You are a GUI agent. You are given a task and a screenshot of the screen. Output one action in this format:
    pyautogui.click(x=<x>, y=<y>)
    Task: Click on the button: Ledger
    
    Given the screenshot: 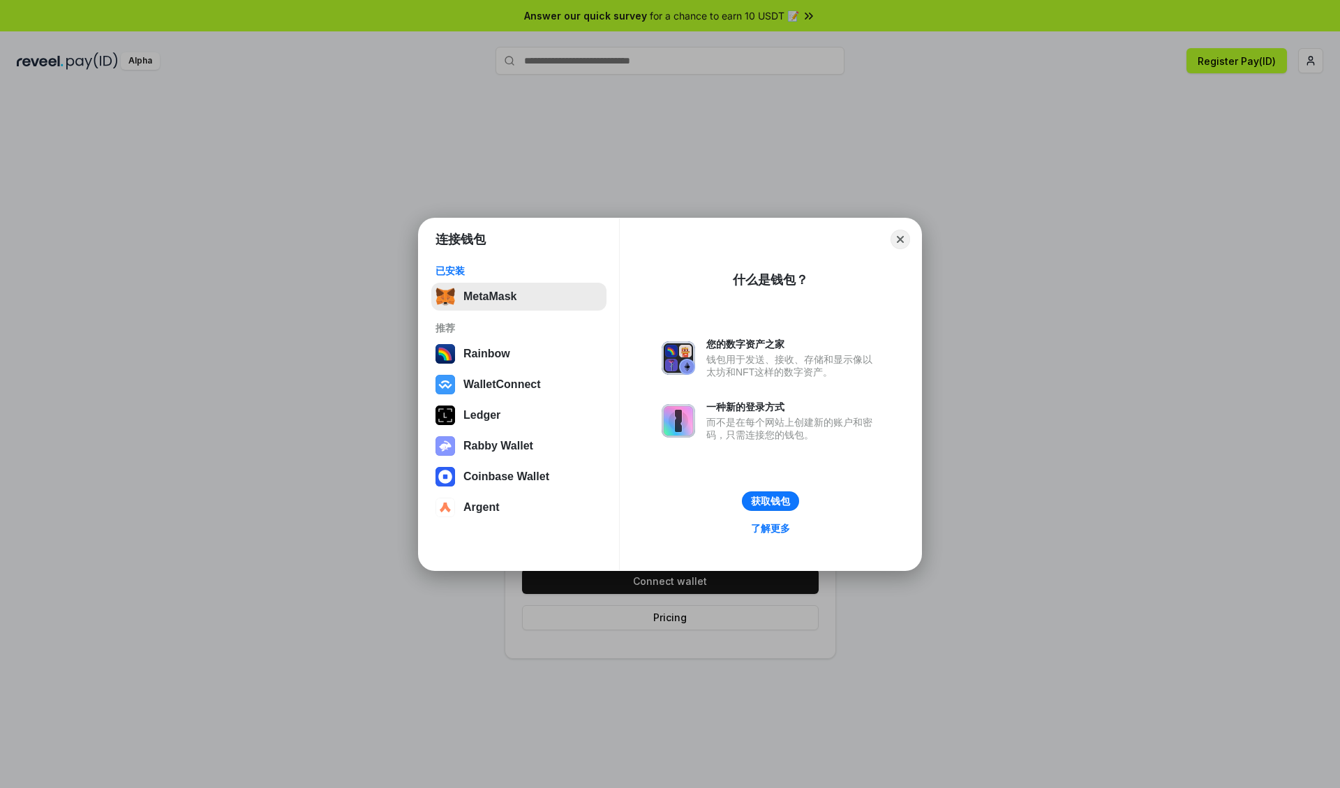 What is the action you would take?
    pyautogui.click(x=518, y=415)
    